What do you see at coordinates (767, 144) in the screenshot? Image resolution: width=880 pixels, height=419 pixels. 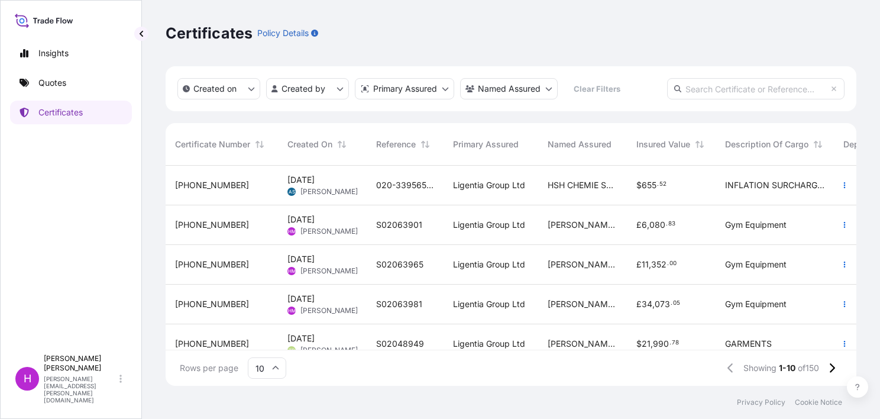 I see `span: Description Of Cargo` at bounding box center [767, 144].